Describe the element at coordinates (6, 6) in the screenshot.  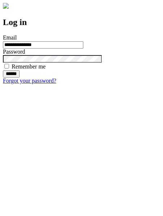
I see `img: logo-4e3dc11c47720685a147b03b5a06dd966a58ff35d612b21f08c02c0306f2b779.png` at that location.